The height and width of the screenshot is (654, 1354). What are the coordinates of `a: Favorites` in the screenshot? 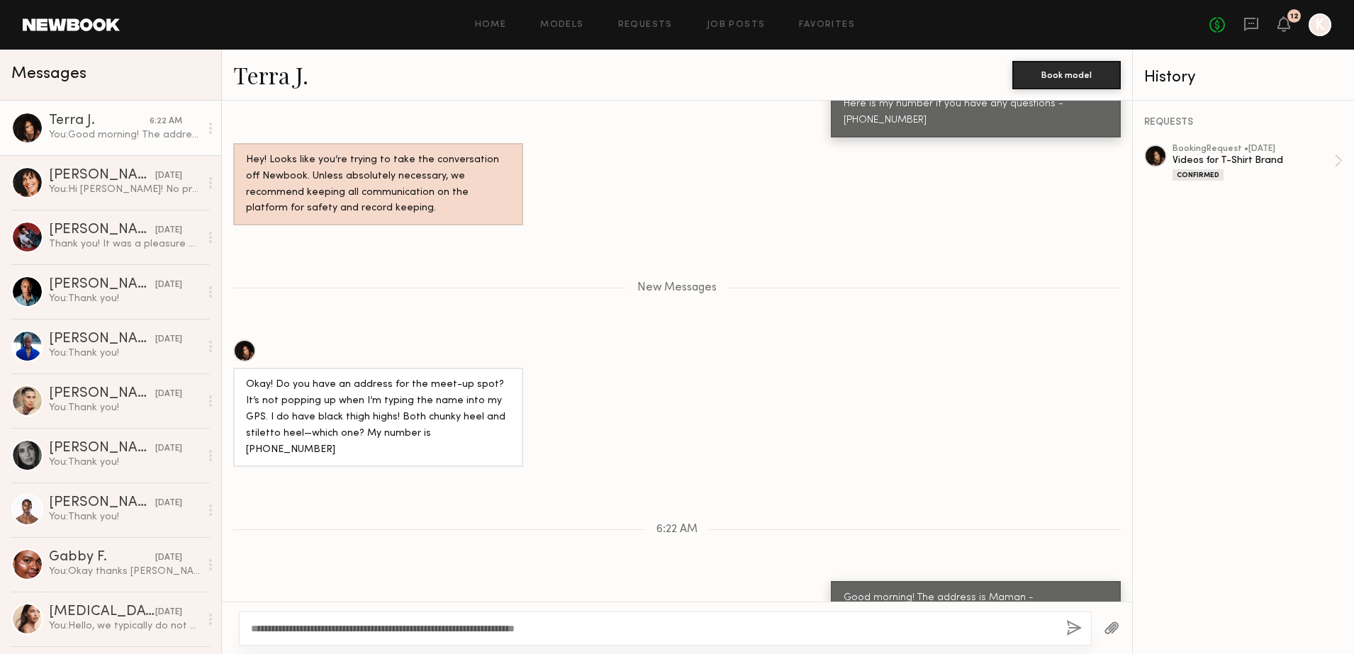 It's located at (827, 25).